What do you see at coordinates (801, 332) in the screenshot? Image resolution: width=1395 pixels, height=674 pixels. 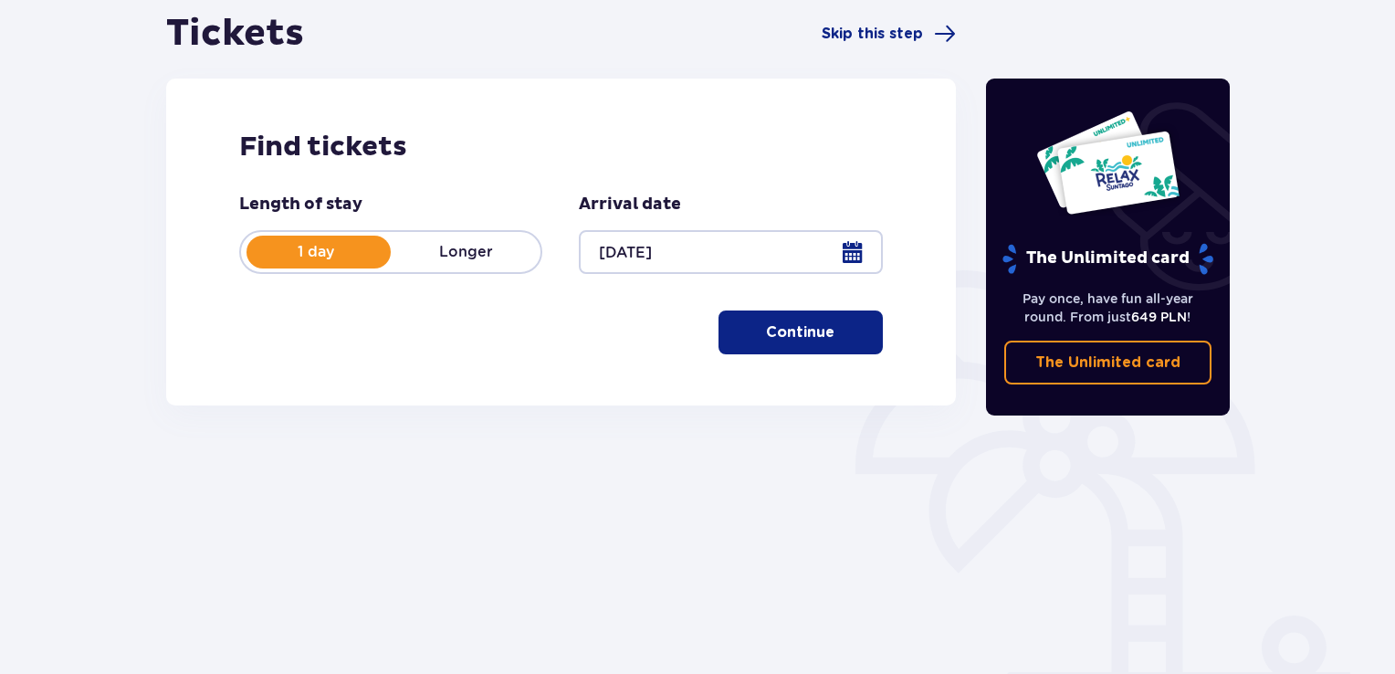 I see `button: Continue` at bounding box center [801, 332].